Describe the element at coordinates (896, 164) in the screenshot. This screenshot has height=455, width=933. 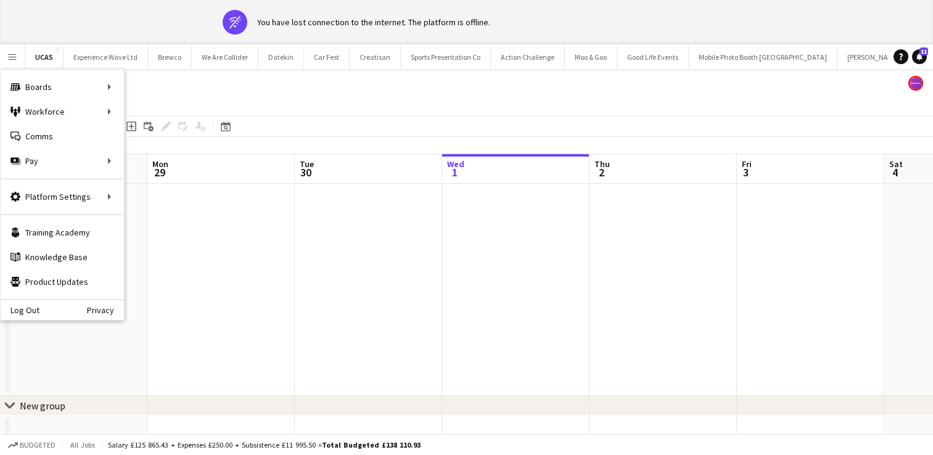
I see `span: Sat` at that location.